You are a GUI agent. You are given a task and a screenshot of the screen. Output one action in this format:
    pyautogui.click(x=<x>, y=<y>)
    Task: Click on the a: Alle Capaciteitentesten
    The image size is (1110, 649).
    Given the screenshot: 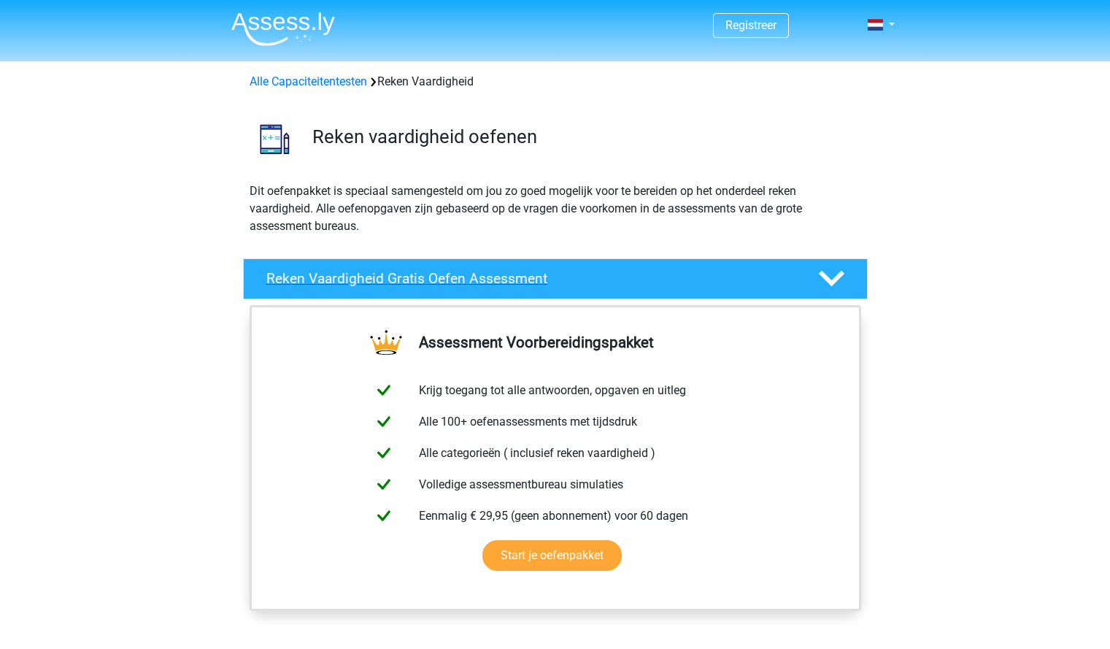 What is the action you would take?
    pyautogui.click(x=308, y=81)
    